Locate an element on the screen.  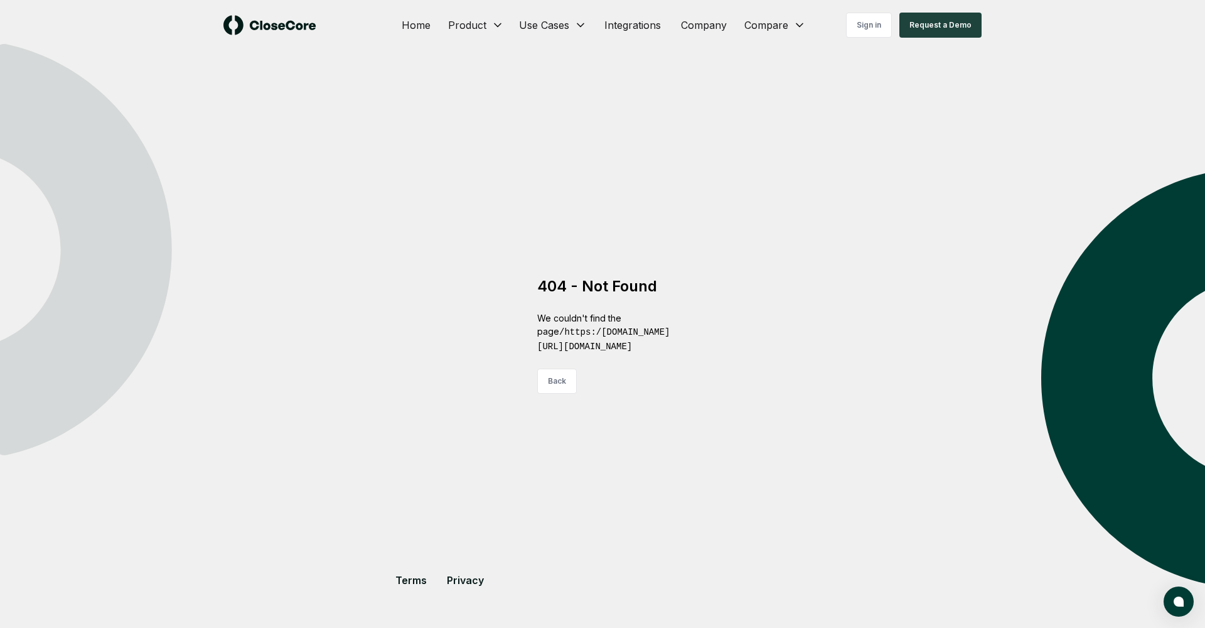
span: Compare is located at coordinates (766, 25).